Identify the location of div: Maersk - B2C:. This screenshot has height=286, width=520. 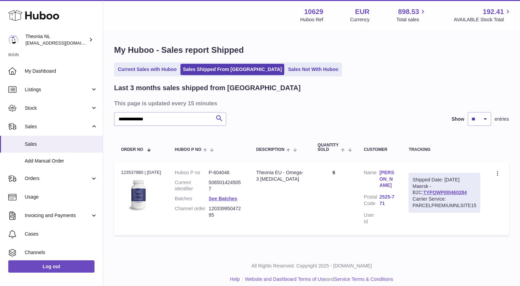
(444, 193).